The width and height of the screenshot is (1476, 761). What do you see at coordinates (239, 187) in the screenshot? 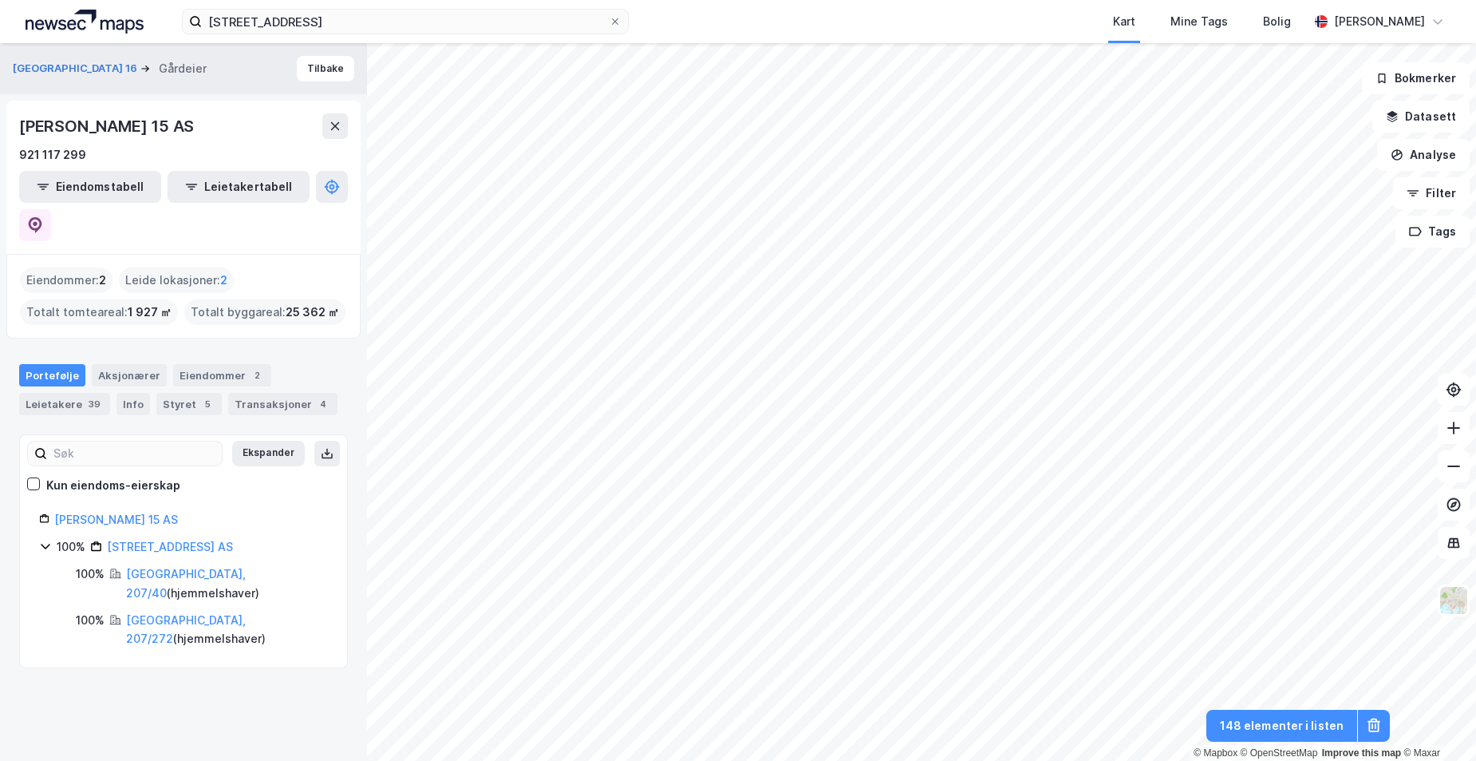
I see `button: Leietakertabell` at bounding box center [239, 187].